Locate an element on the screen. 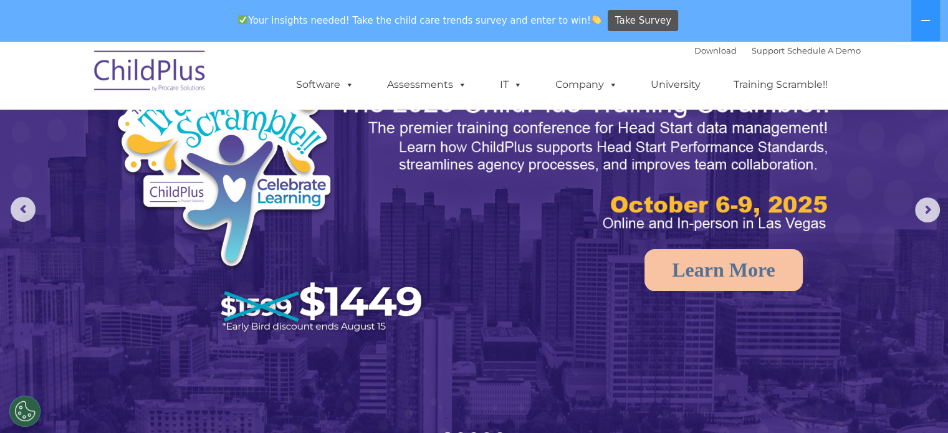  a: Software is located at coordinates (325, 85).